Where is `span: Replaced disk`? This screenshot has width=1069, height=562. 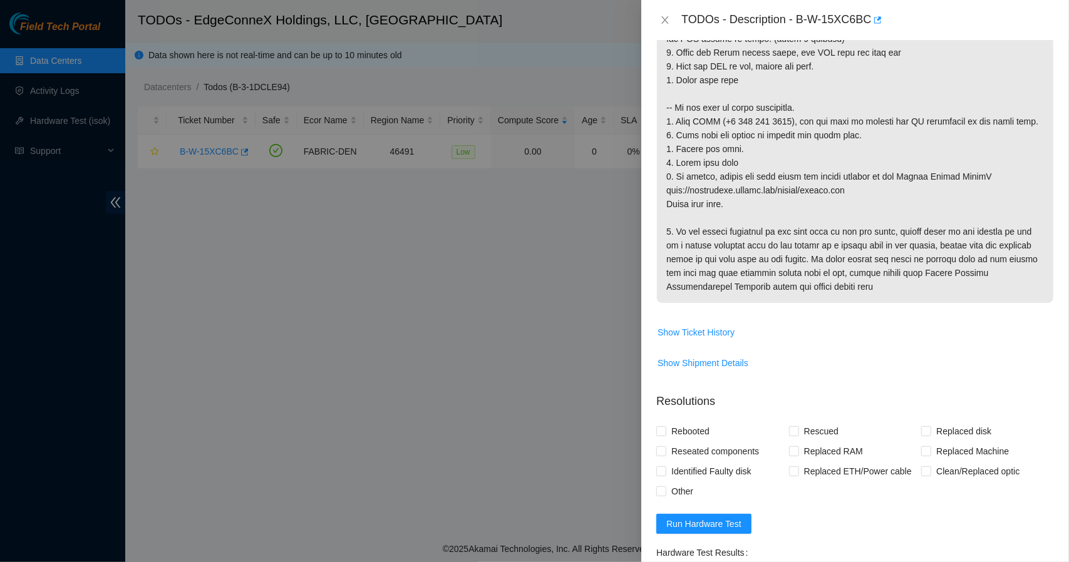
span: Replaced disk is located at coordinates (964, 432).